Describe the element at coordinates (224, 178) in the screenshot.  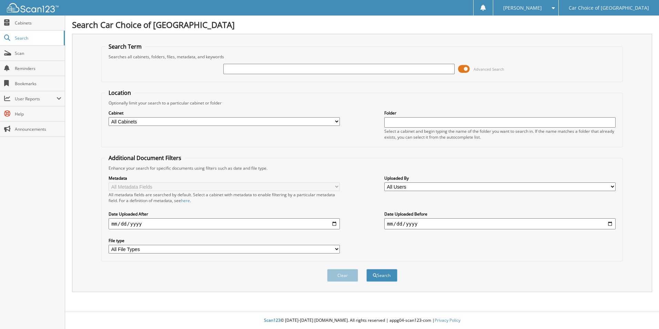
I see `label: Metadata` at that location.